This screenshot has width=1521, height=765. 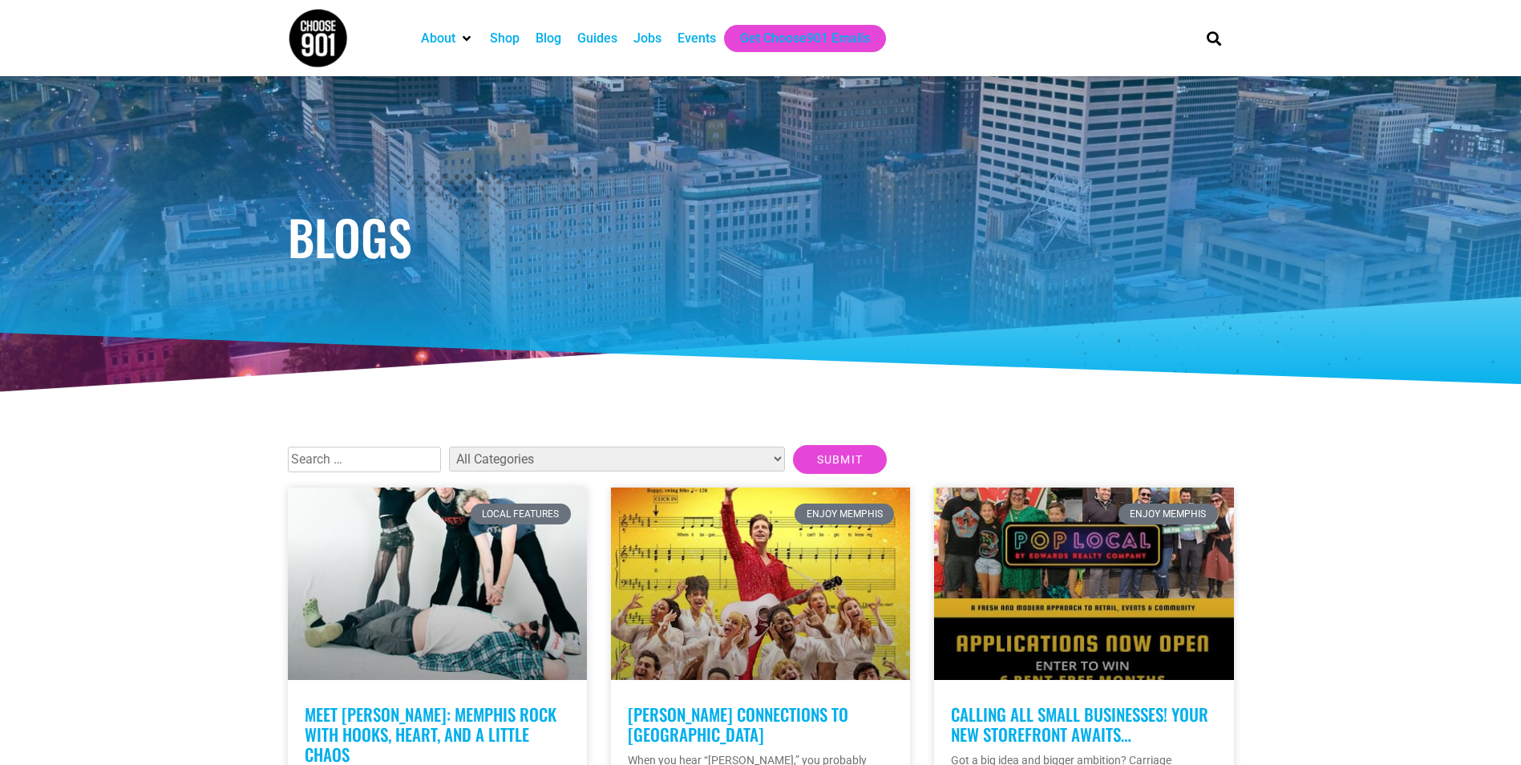 What do you see at coordinates (549, 38) in the screenshot?
I see `div: Blog` at bounding box center [549, 38].